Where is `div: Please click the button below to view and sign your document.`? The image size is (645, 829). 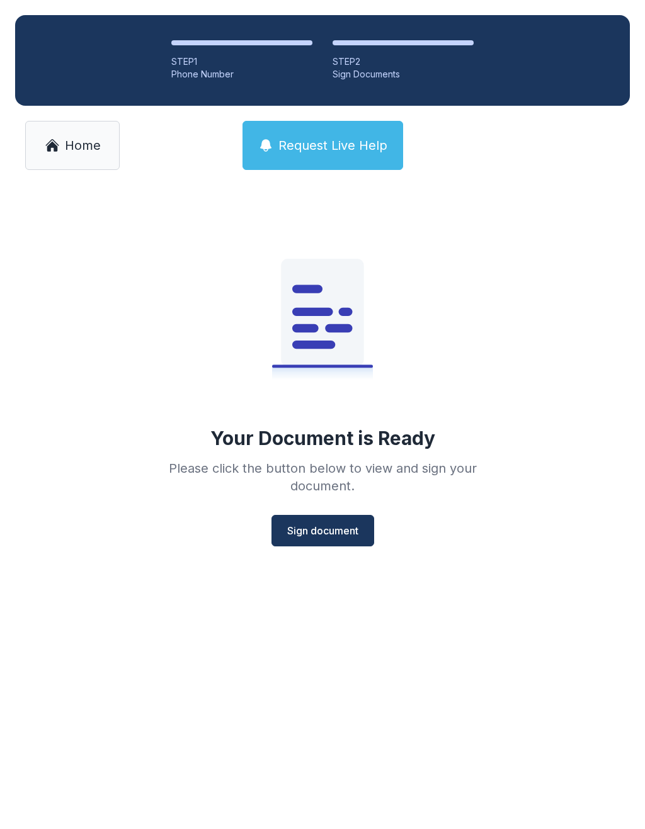 div: Please click the button below to view and sign your document. is located at coordinates (322, 477).